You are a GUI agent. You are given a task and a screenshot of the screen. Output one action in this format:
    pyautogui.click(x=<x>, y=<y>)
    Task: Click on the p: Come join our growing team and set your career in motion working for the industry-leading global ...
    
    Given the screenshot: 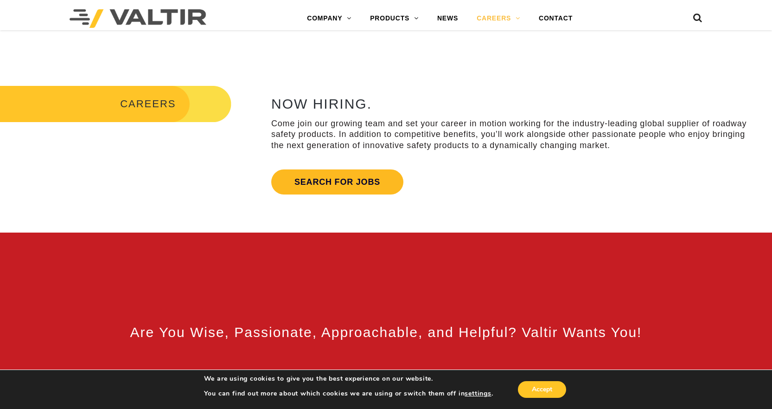 What is the action you would take?
    pyautogui.click(x=509, y=134)
    